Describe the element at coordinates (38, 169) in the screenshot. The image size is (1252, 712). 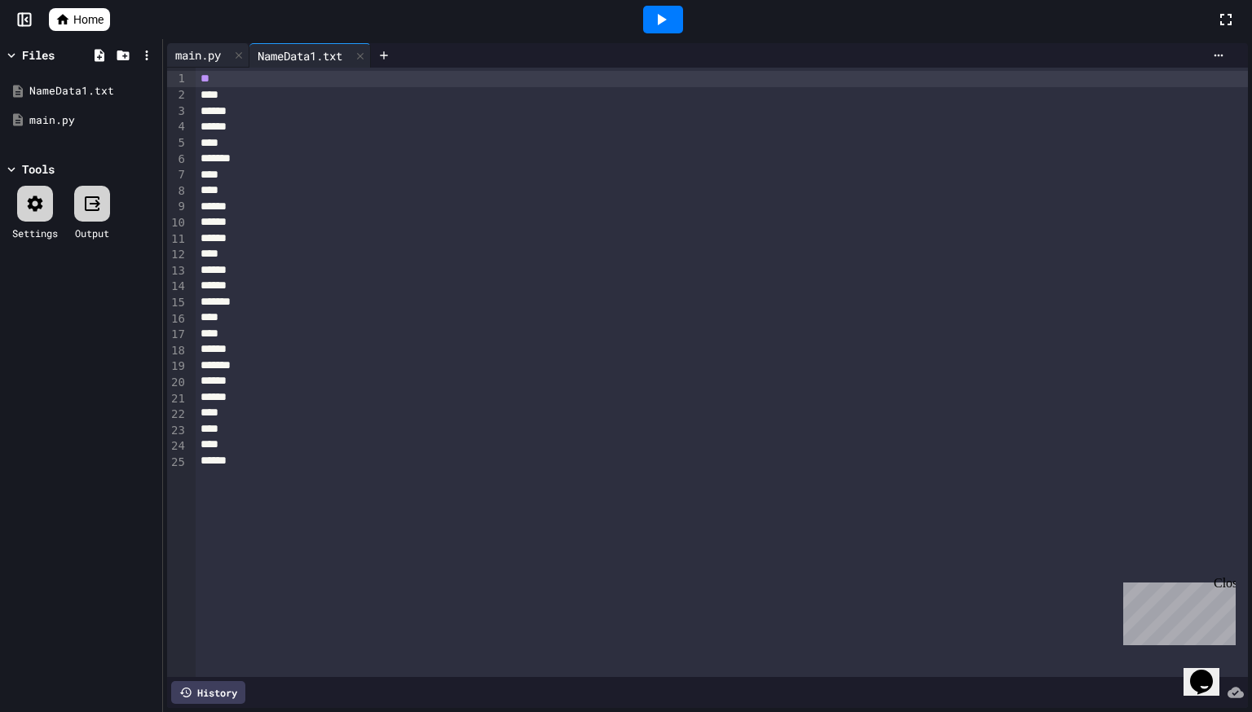
I see `div: Tools` at that location.